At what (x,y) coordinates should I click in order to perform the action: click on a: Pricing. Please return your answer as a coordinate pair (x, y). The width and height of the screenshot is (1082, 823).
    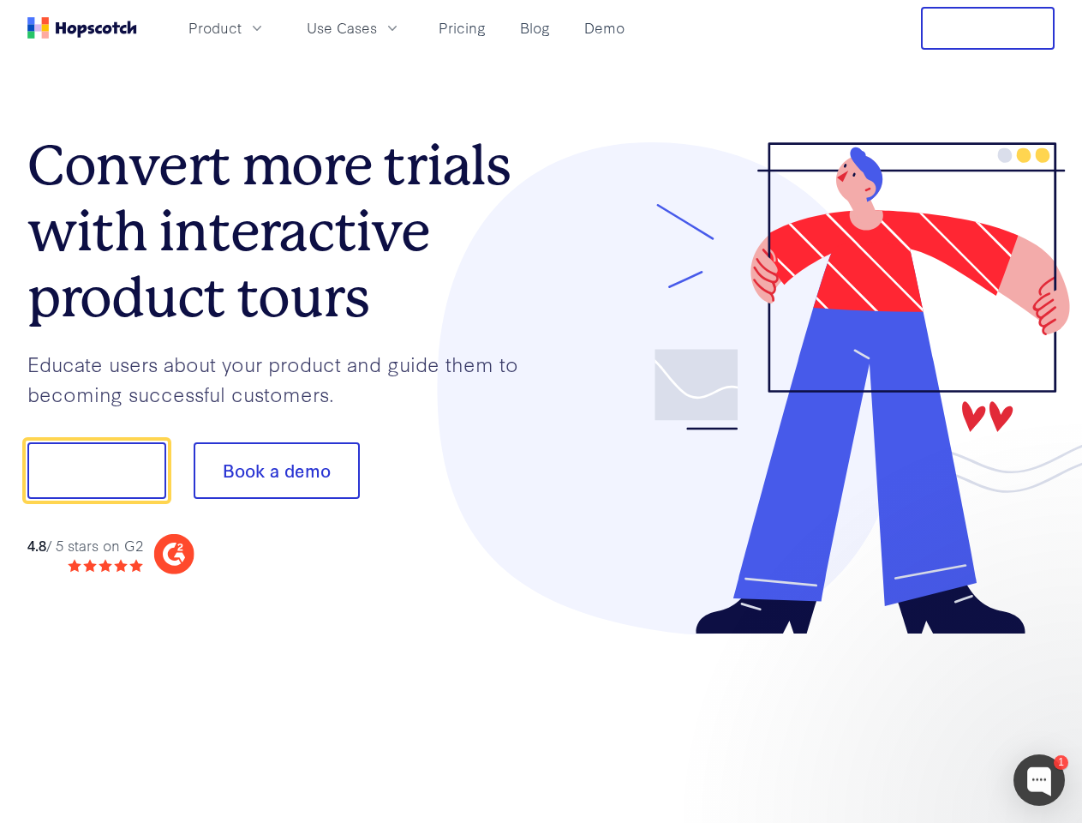
    Looking at the image, I should click on (462, 27).